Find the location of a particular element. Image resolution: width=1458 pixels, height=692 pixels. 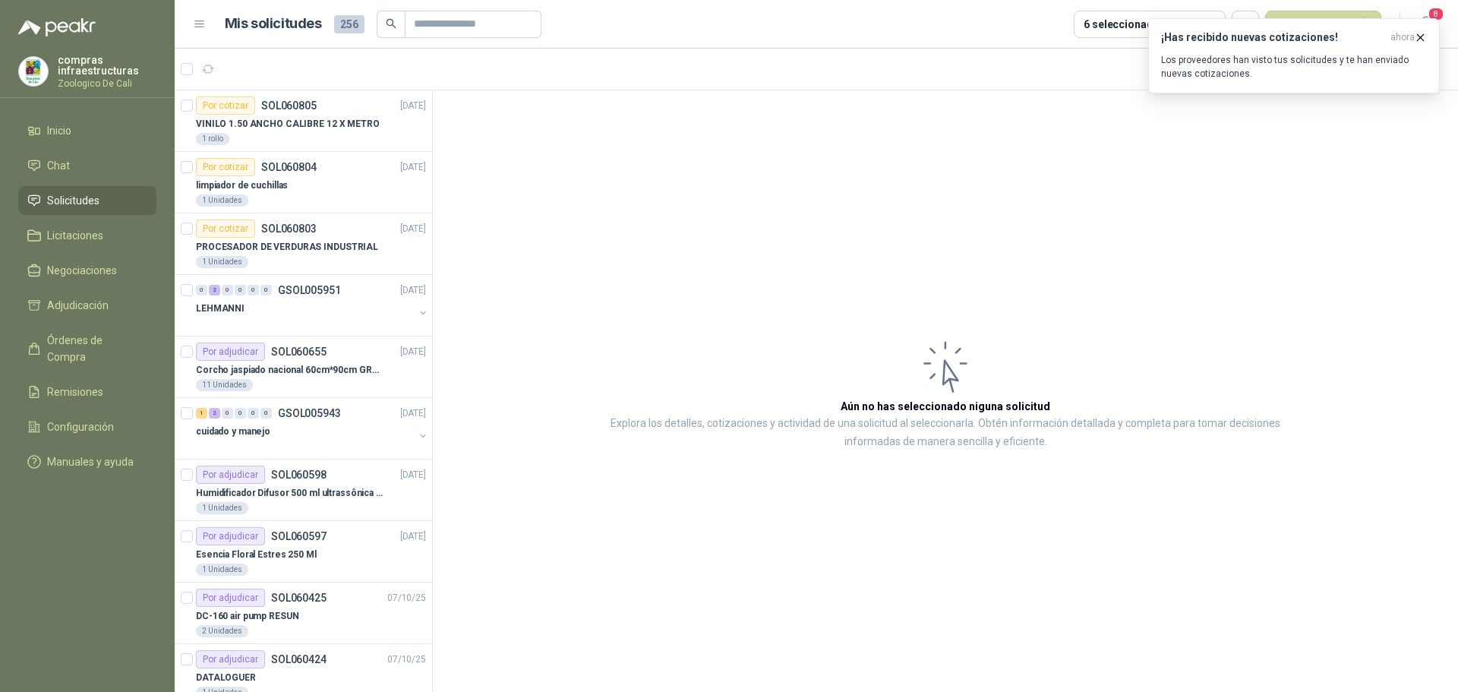

img: Logo peakr is located at coordinates (57, 27).